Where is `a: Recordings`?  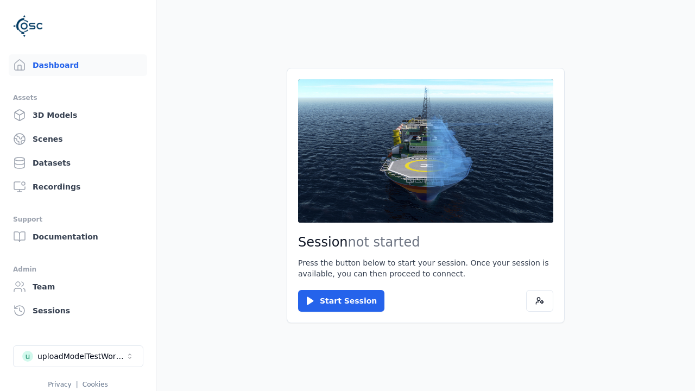 a: Recordings is located at coordinates (78, 187).